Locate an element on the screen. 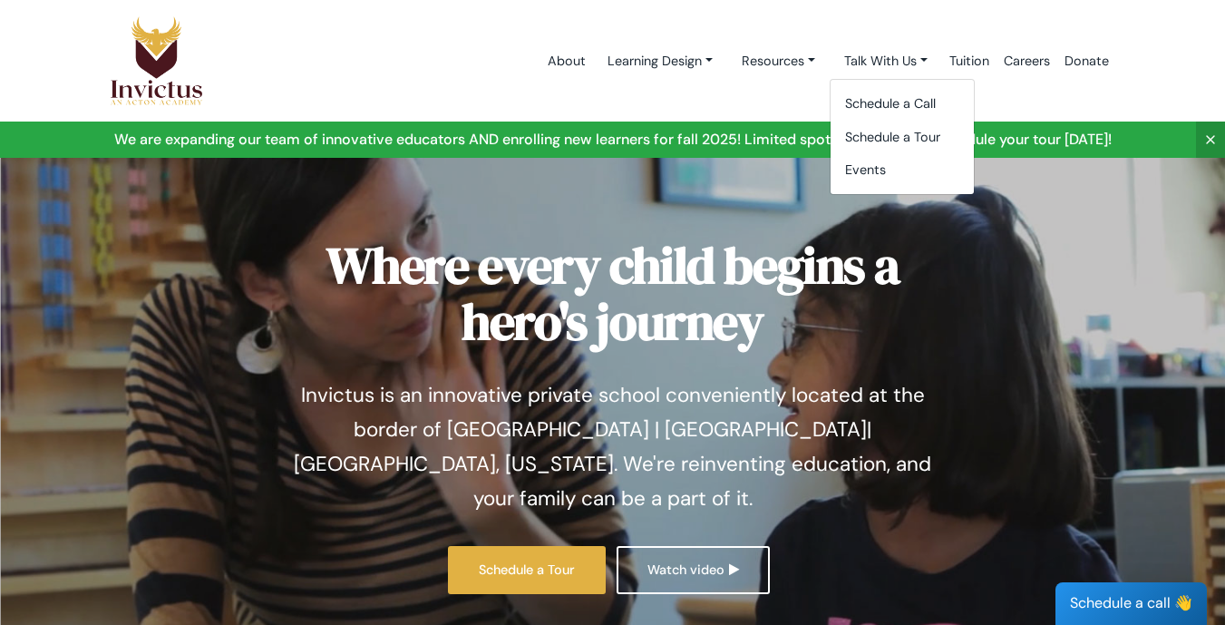 This screenshot has width=1225, height=625. div: Schedule a call 👋 is located at coordinates (1130, 603).